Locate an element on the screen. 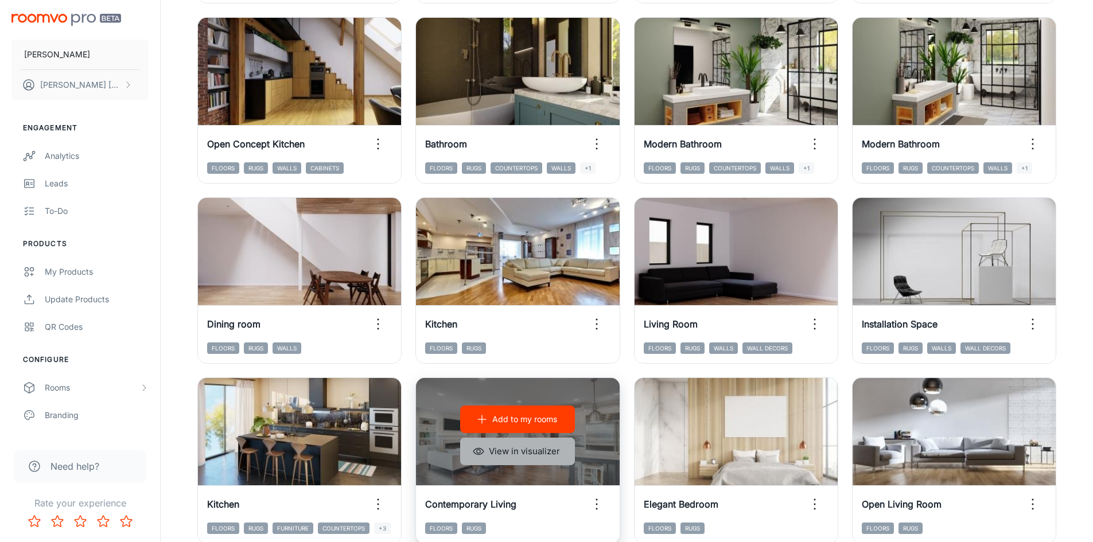  button: Rate 3 star is located at coordinates (80, 522).